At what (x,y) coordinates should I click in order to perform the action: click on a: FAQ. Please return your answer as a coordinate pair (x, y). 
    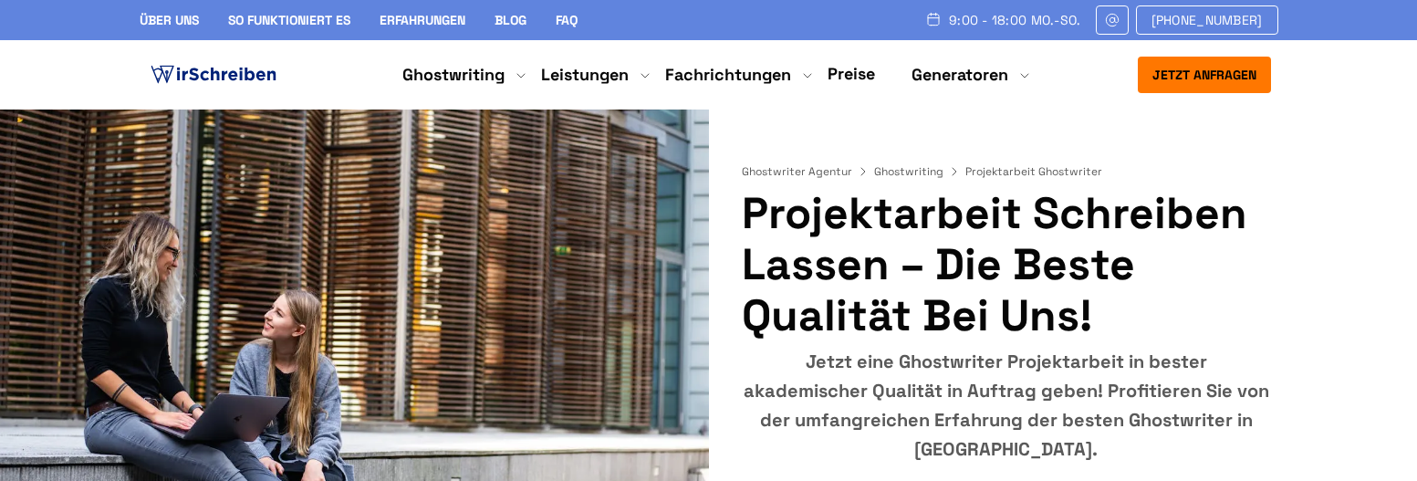
    Looking at the image, I should click on (566, 20).